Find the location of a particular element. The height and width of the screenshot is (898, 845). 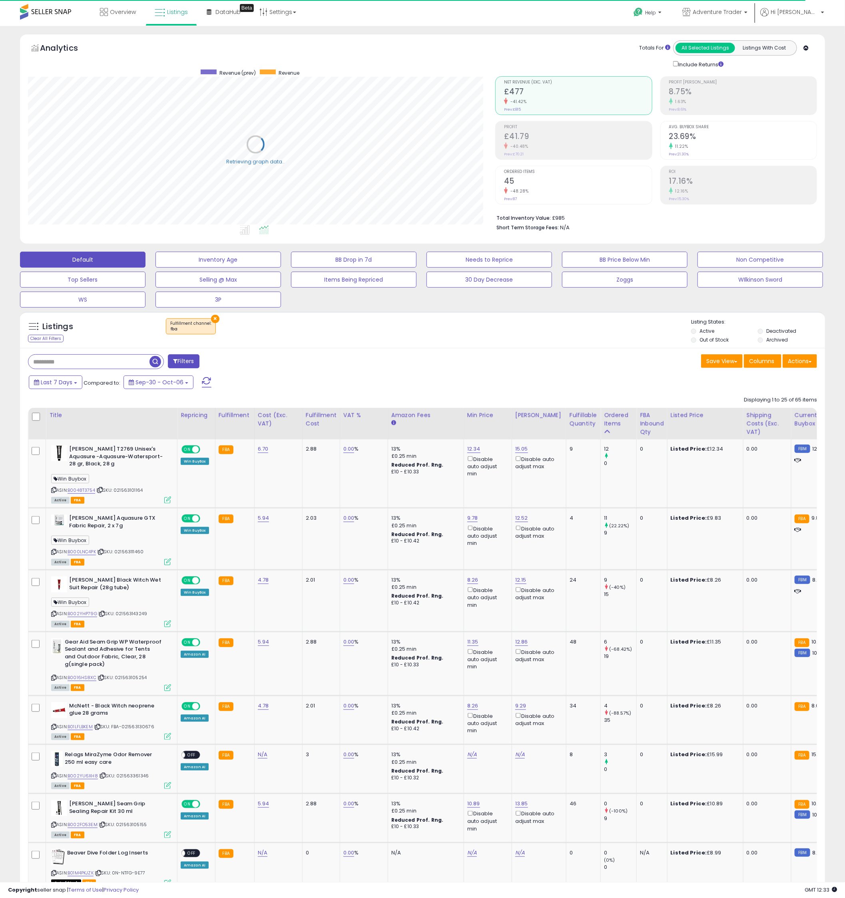

div: fba is located at coordinates (191, 329).